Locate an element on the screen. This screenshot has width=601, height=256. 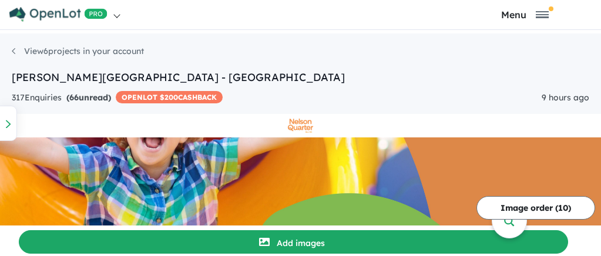
img: Nelson Quarter Estate - Box Hill Logo is located at coordinates (300, 126).